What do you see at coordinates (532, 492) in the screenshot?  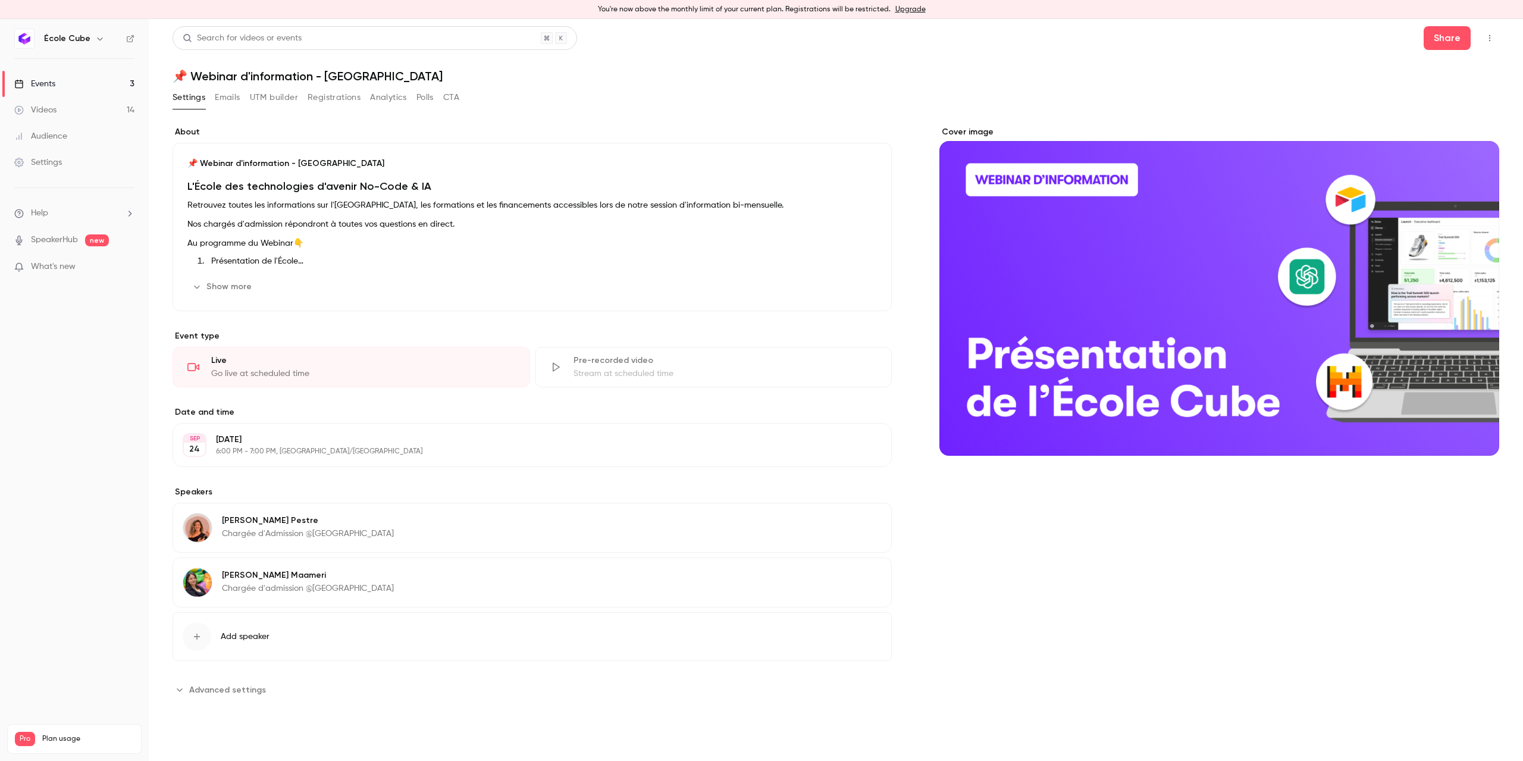 I see `label: Speakers` at bounding box center [532, 492].